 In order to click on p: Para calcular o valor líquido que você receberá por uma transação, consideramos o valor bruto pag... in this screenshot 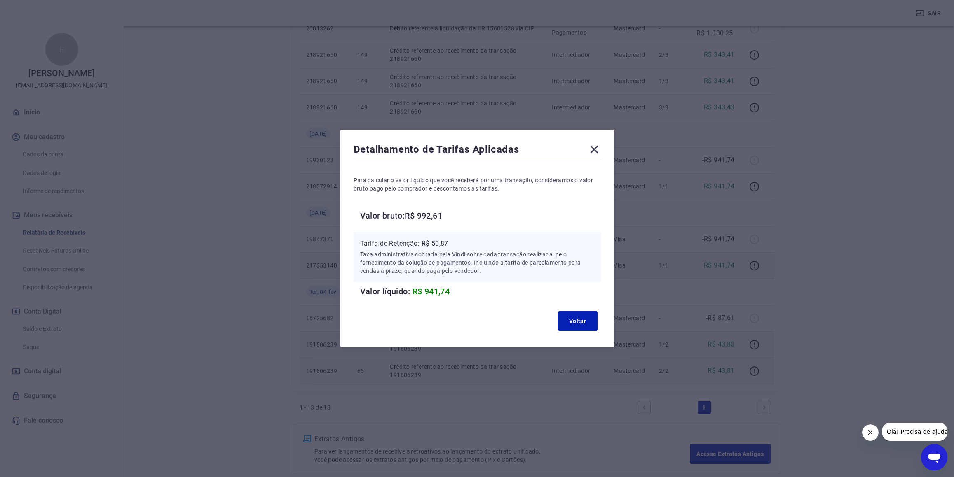, I will do `click(477, 185)`.